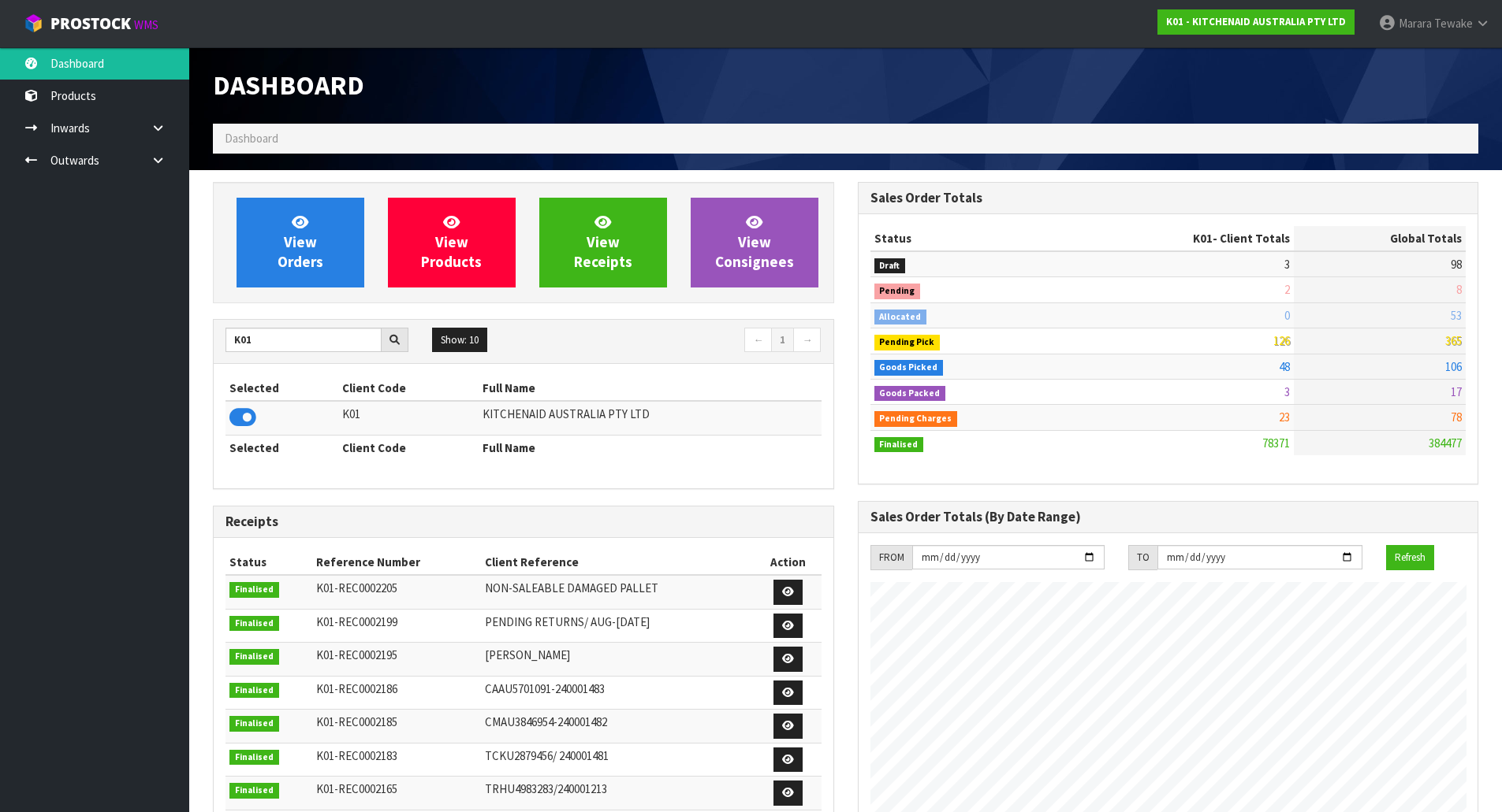 The image size is (1502, 812). Describe the element at coordinates (897, 291) in the screenshot. I see `span: Pending` at that location.